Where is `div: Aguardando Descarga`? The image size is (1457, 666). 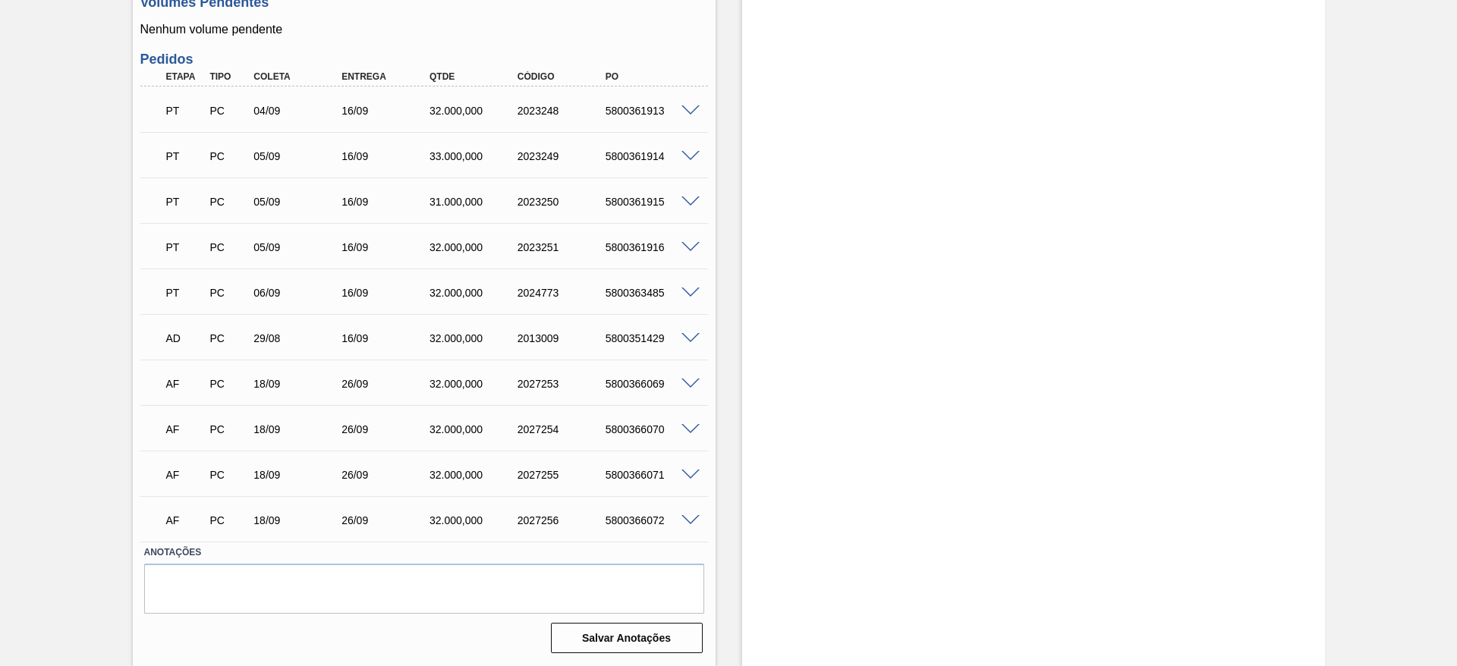
div: Aguardando Descarga is located at coordinates (185, 338).